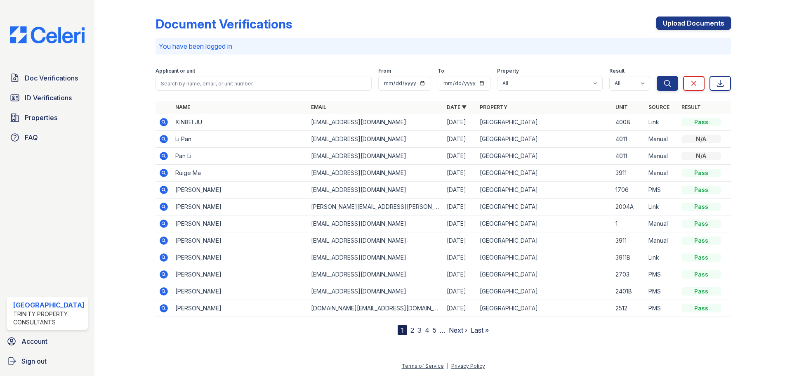 This screenshot has width=792, height=376. I want to click on label: Result, so click(617, 71).